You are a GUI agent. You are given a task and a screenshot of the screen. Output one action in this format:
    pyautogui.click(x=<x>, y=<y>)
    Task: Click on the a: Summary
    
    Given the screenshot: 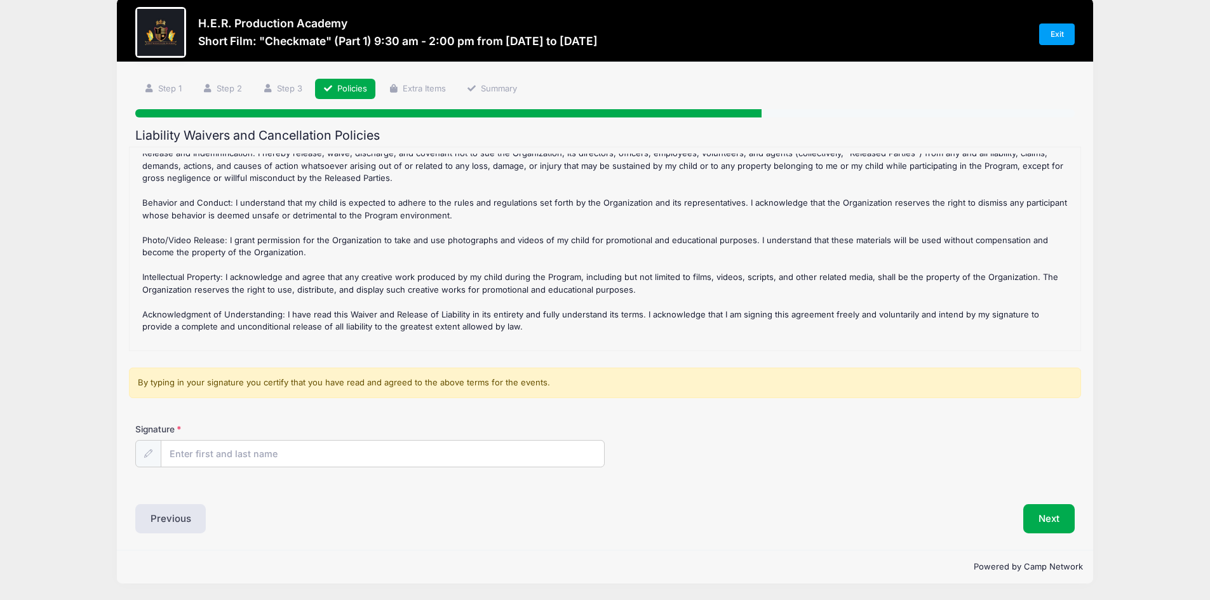 What is the action you would take?
    pyautogui.click(x=492, y=89)
    